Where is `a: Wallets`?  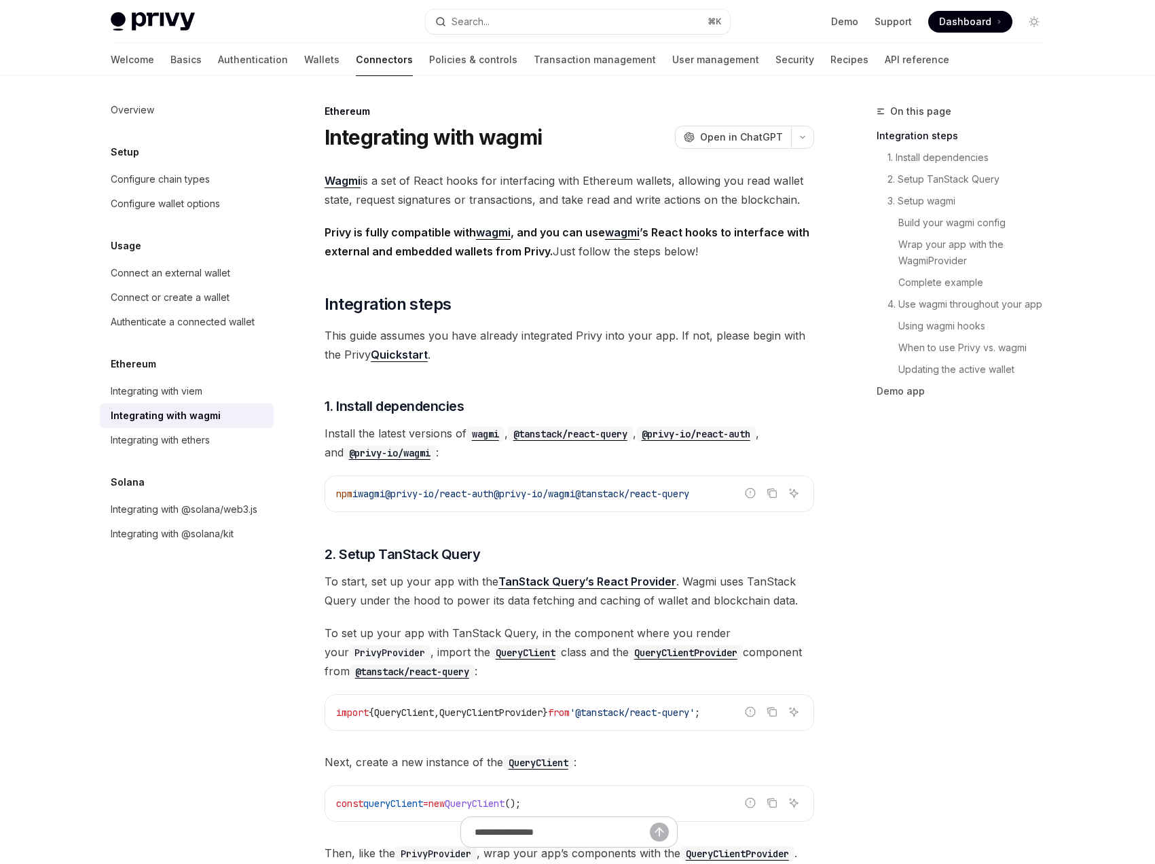
a: Wallets is located at coordinates (322, 60).